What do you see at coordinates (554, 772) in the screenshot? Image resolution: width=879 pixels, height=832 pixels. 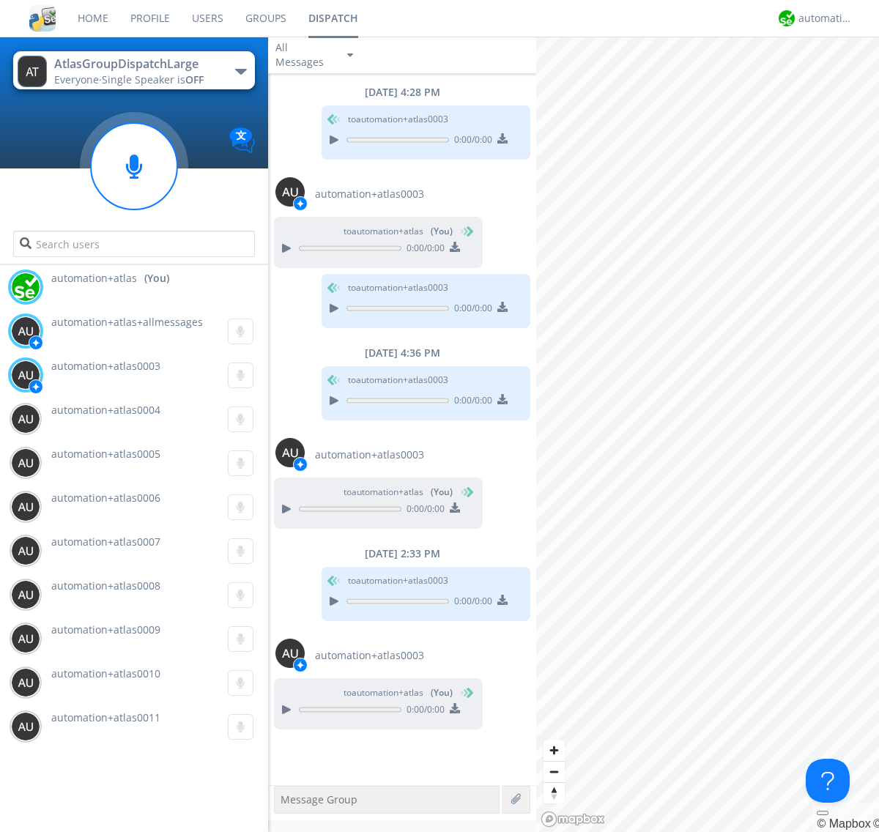 I see `span: Zoom out` at bounding box center [554, 772].